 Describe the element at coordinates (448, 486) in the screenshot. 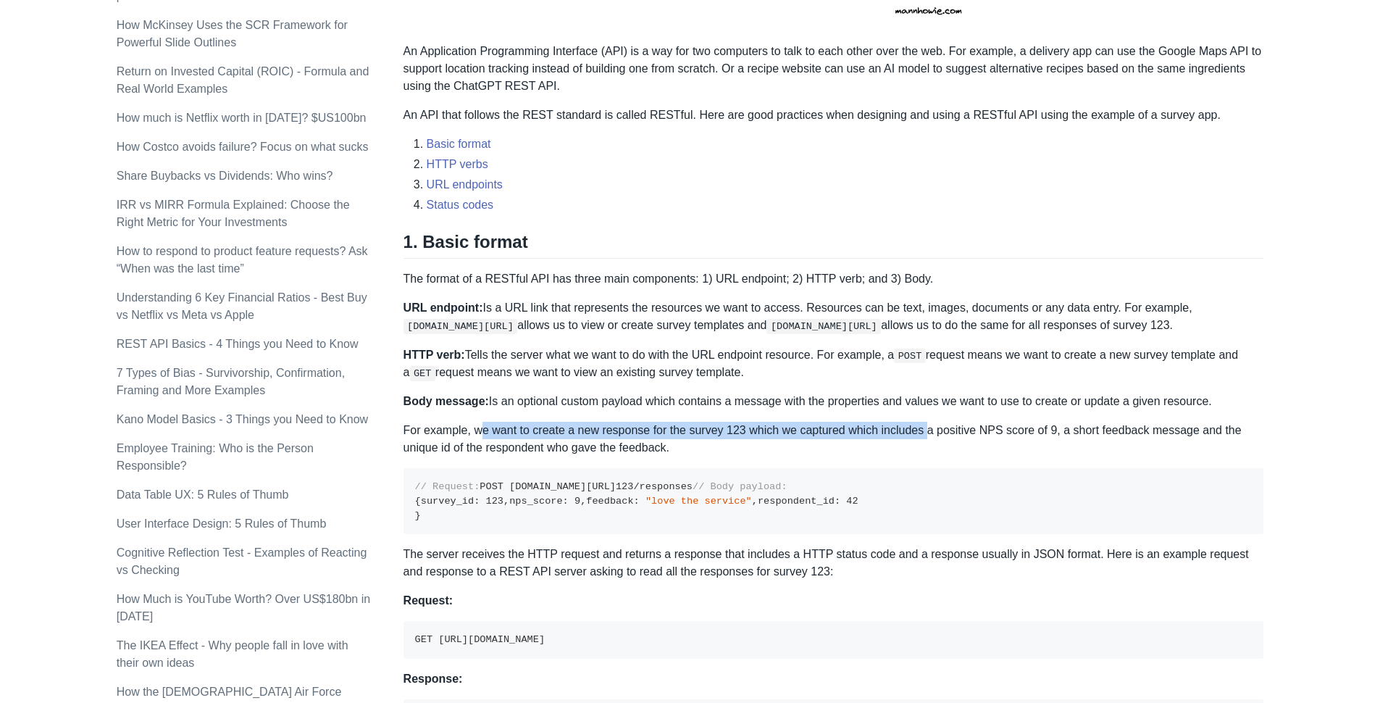

I see `span: // Request:` at that location.